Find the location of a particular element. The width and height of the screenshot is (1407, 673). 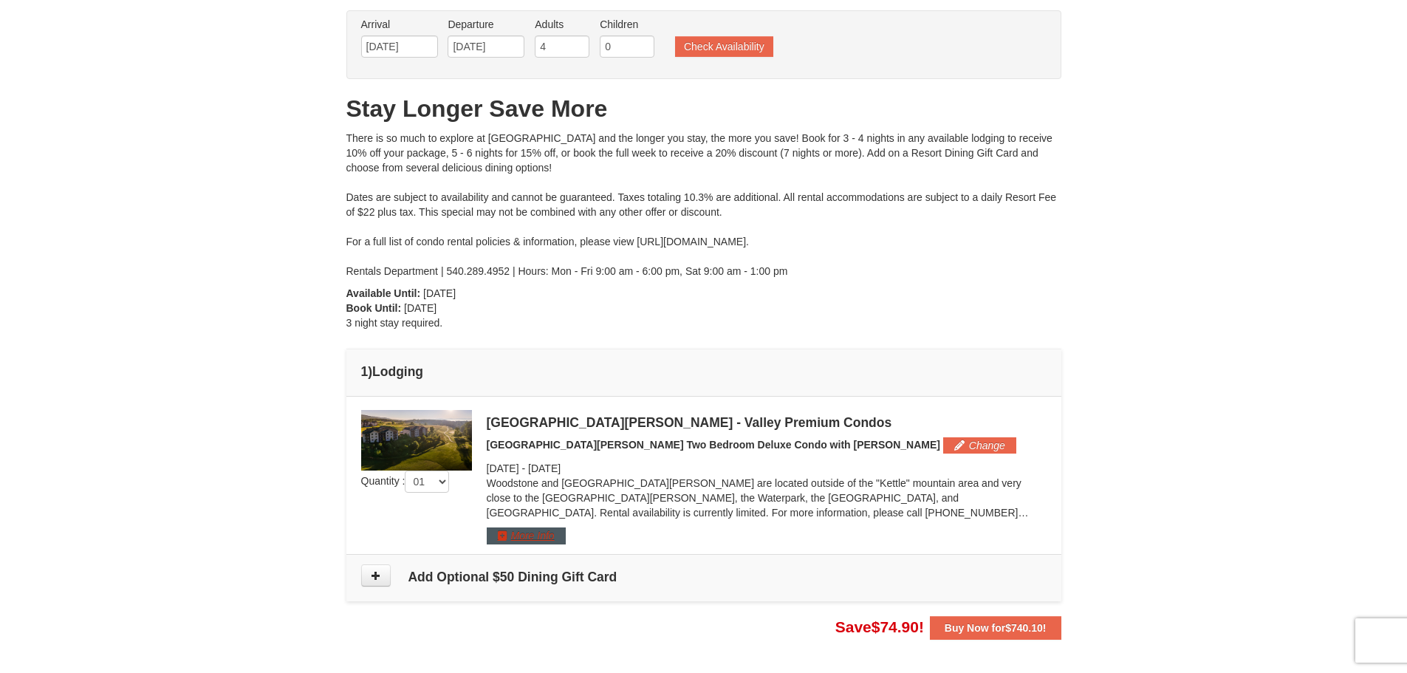

button: More Info is located at coordinates (526, 535).